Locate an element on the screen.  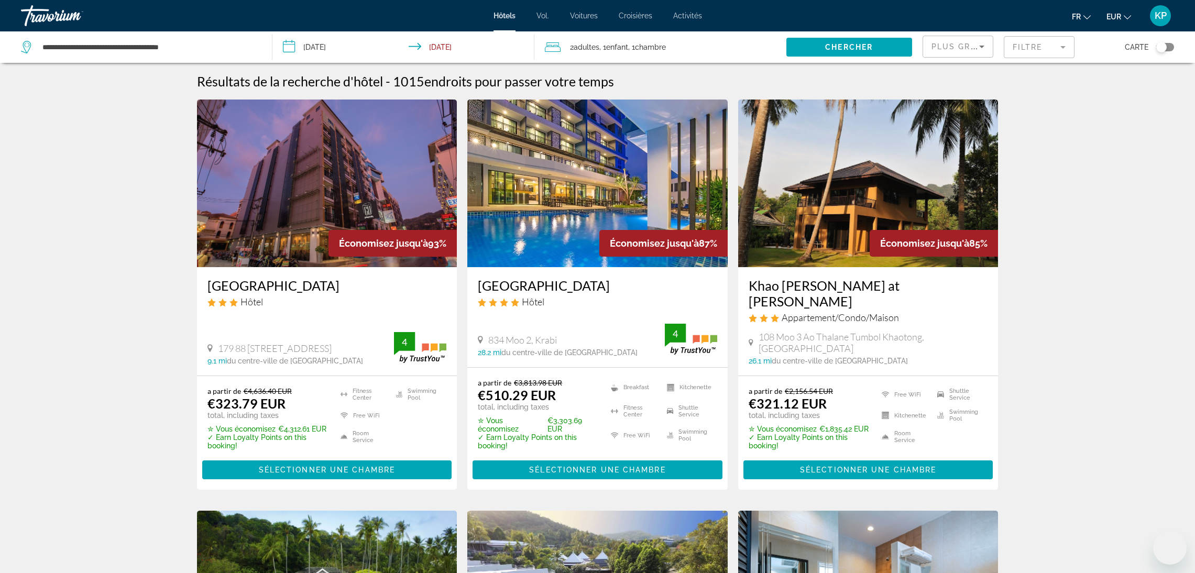
span: Carte is located at coordinates (1136, 47).